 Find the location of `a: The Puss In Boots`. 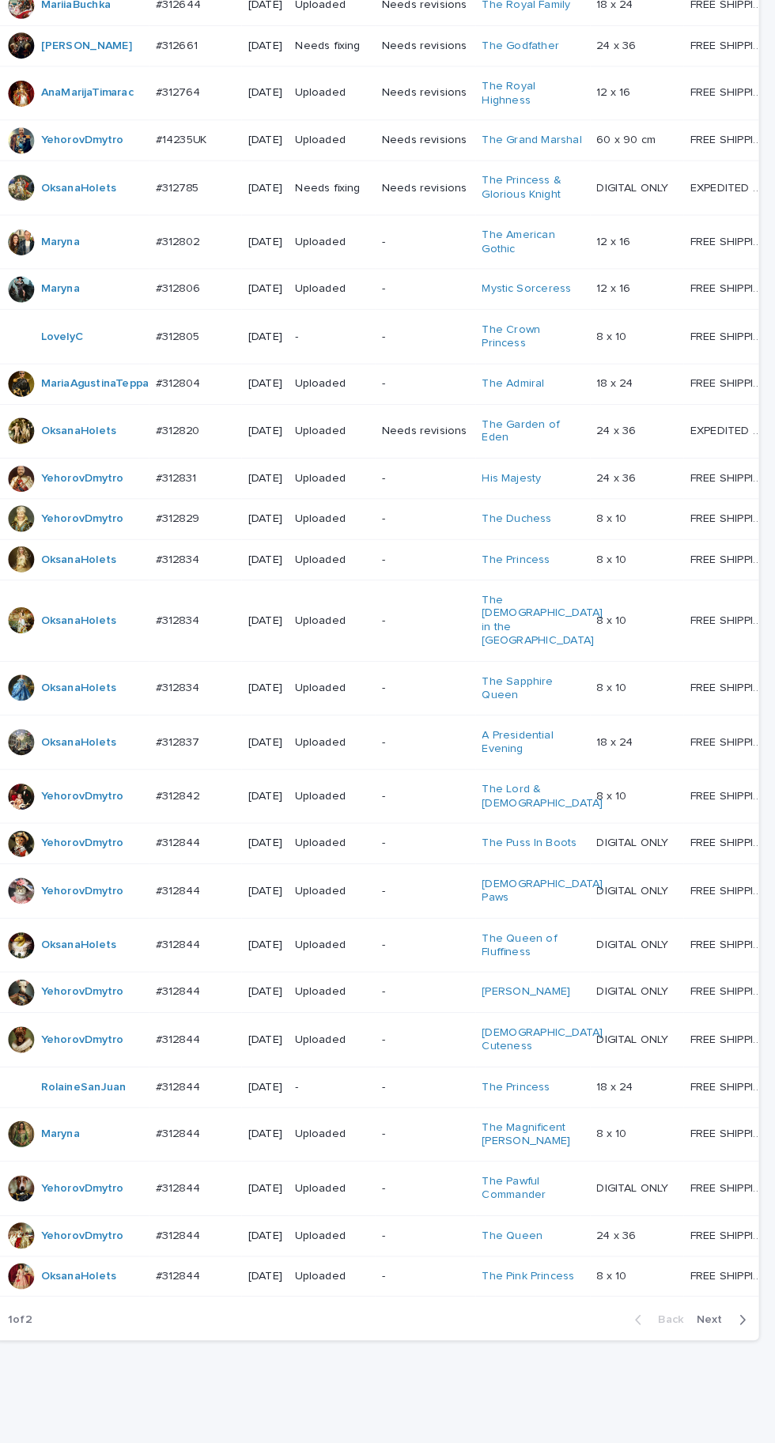

a: The Puss In Boots is located at coordinates (535, 822).